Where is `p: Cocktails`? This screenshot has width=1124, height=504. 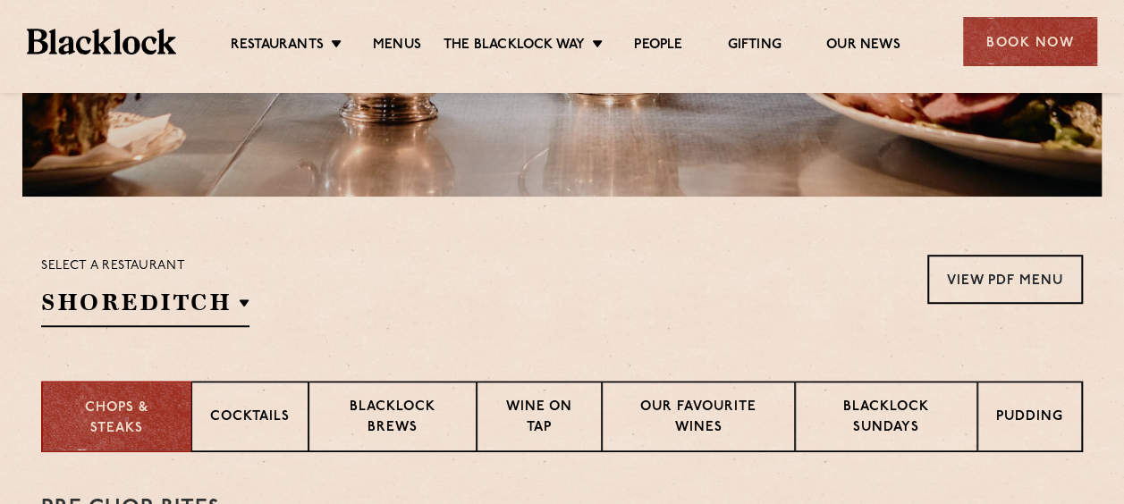 p: Cocktails is located at coordinates (250, 419).